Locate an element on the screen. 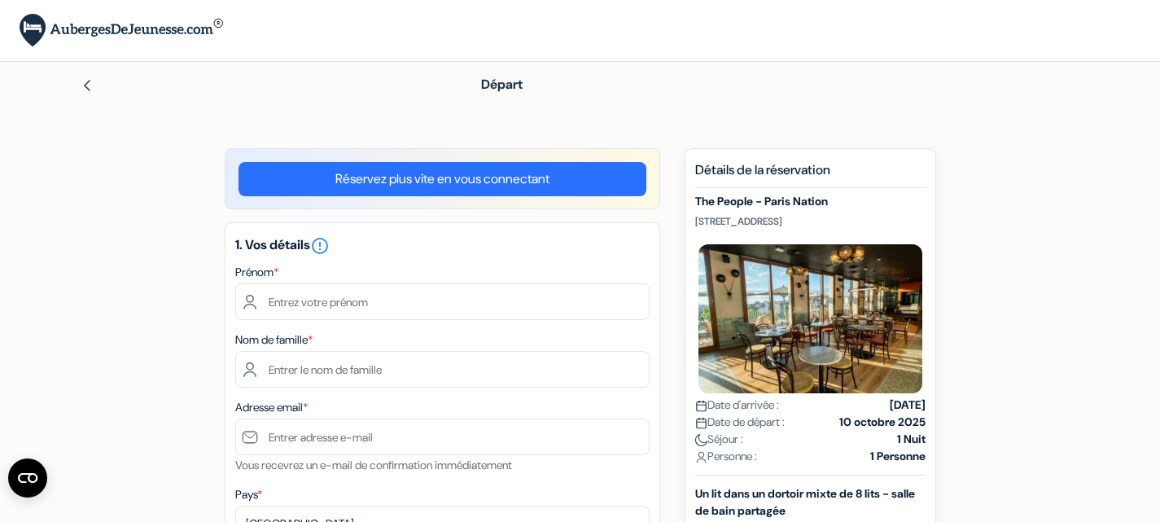 The height and width of the screenshot is (522, 1160). input: Entrer le nom de famille is located at coordinates (442, 369).